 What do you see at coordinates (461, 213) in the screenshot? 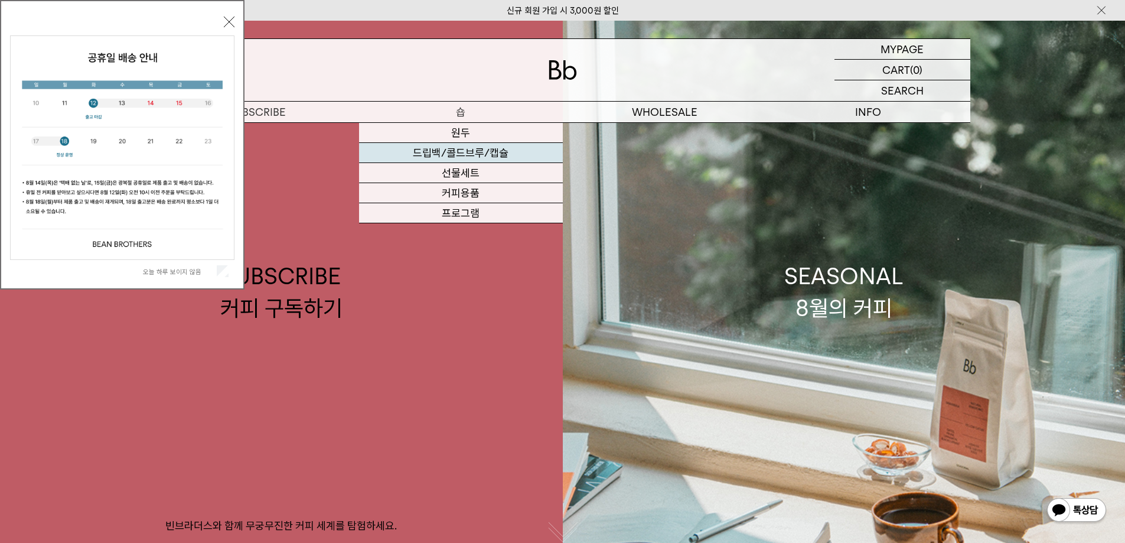
I see `a: 프로그램` at bounding box center [461, 213].